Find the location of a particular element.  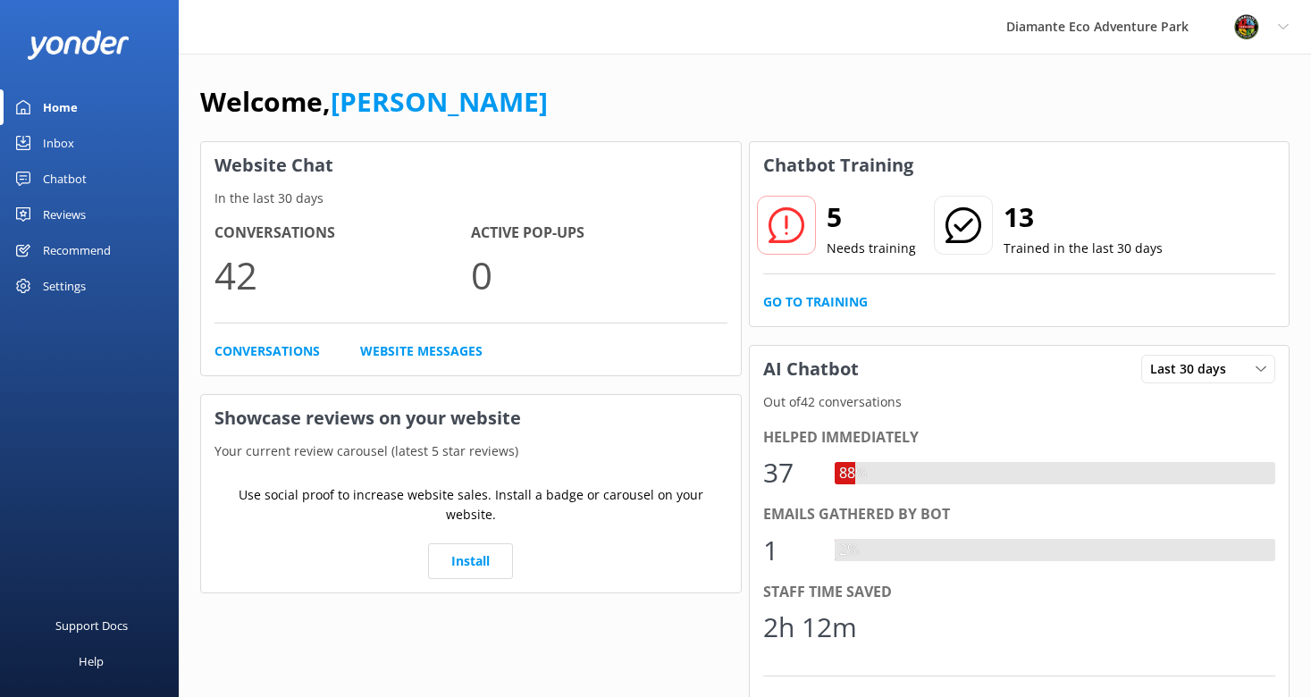

img: 831-1756915225.png is located at coordinates (1246, 27).